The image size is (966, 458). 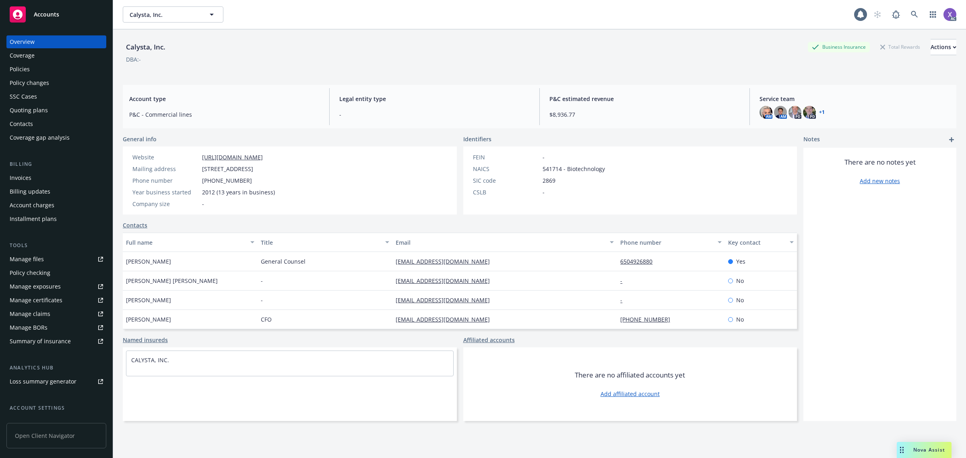 What do you see at coordinates (952, 140) in the screenshot?
I see `a: add` at bounding box center [952, 140].